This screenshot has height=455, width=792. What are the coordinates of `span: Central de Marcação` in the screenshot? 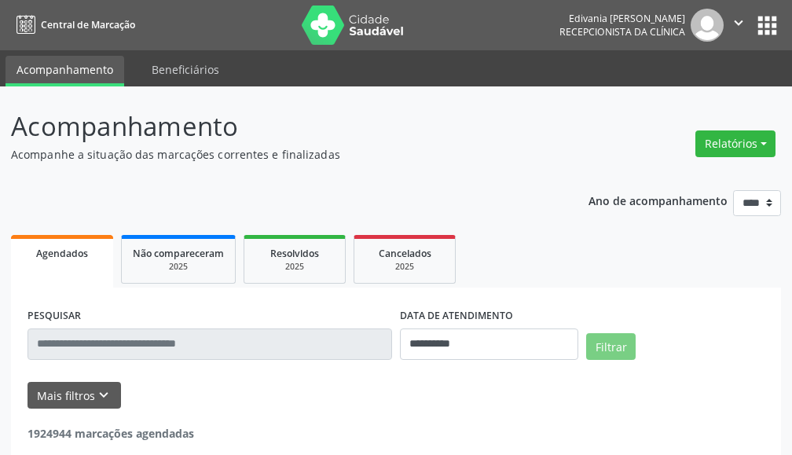 It's located at (88, 24).